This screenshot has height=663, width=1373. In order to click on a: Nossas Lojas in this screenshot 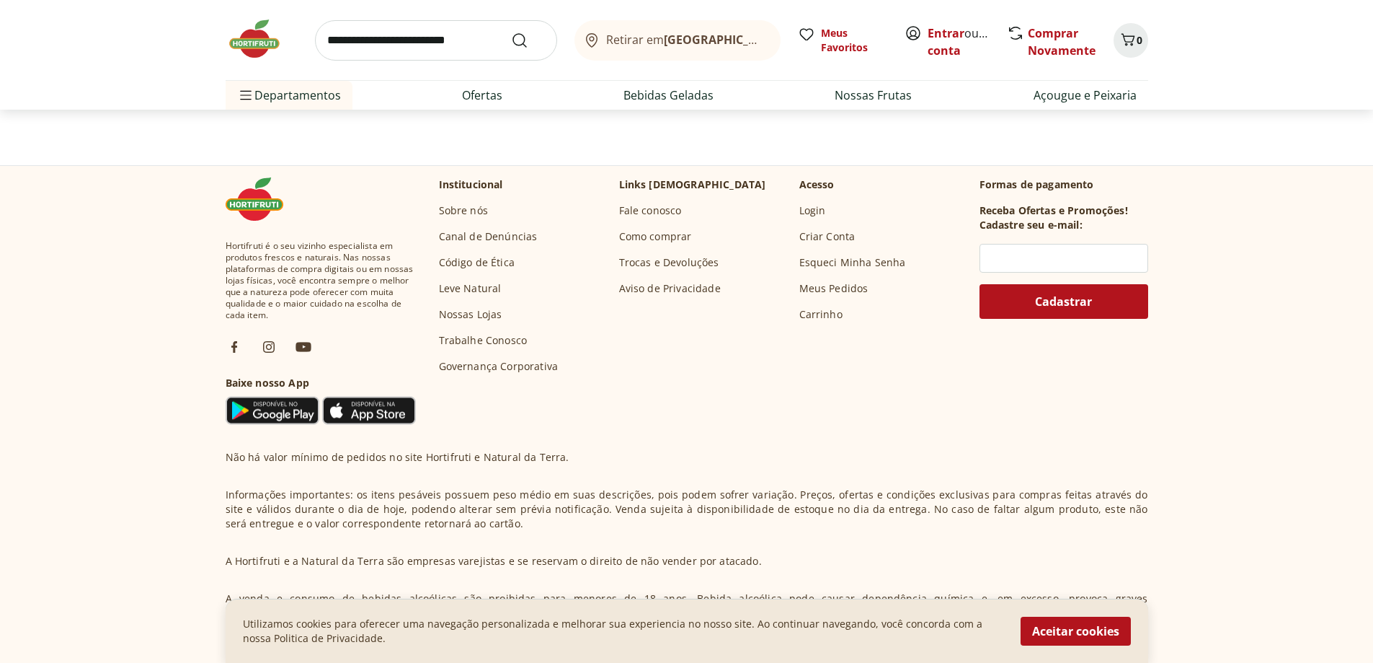, I will do `click(471, 314)`.